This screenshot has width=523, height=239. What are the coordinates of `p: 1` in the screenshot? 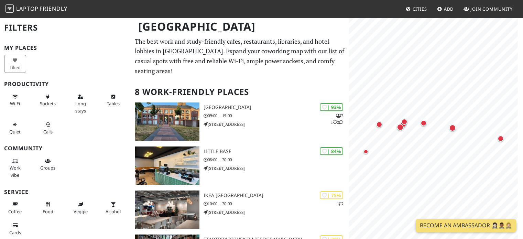 It's located at (340, 204).